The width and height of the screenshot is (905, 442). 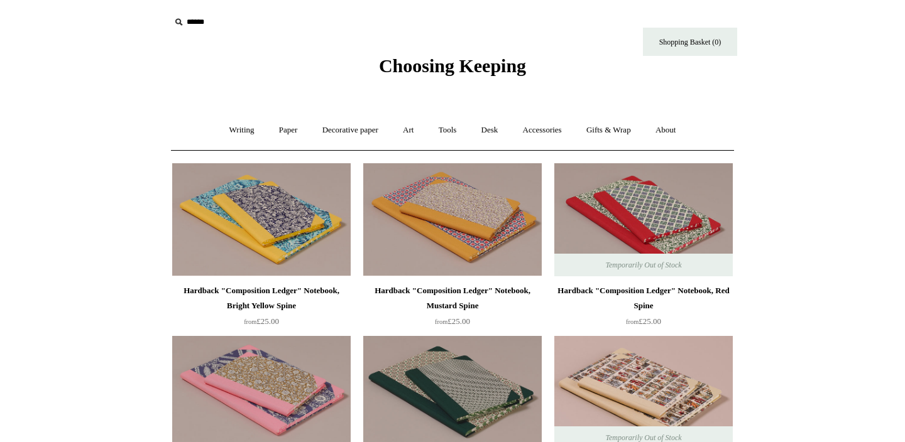 What do you see at coordinates (242, 130) in the screenshot?
I see `a: Writing` at bounding box center [242, 130].